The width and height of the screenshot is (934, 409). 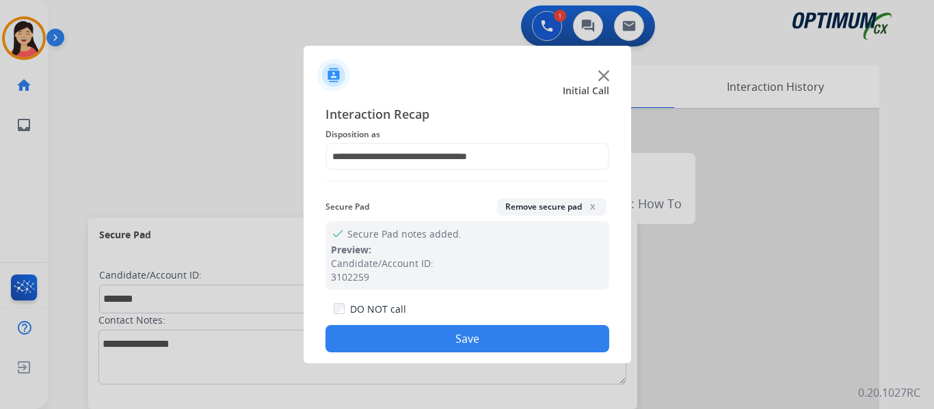 I want to click on span: Disposition as, so click(x=467, y=135).